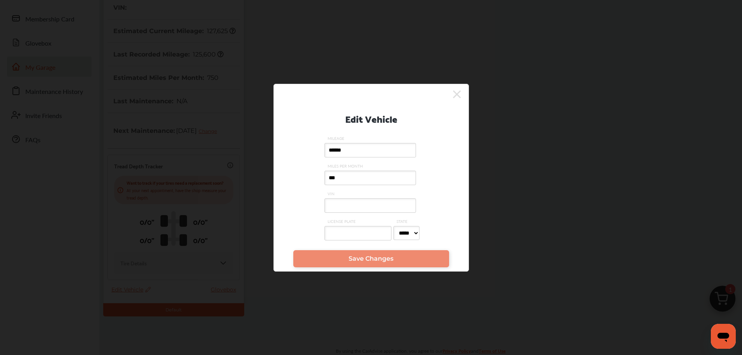  Describe the element at coordinates (370, 178) in the screenshot. I see `input: MILES PER MONTH` at that location.